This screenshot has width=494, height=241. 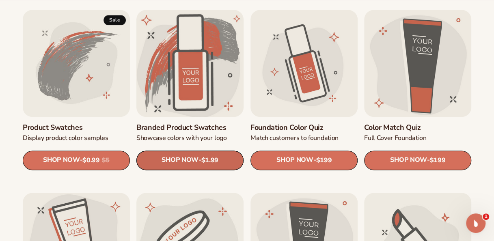 I want to click on span: 1, so click(x=486, y=217).